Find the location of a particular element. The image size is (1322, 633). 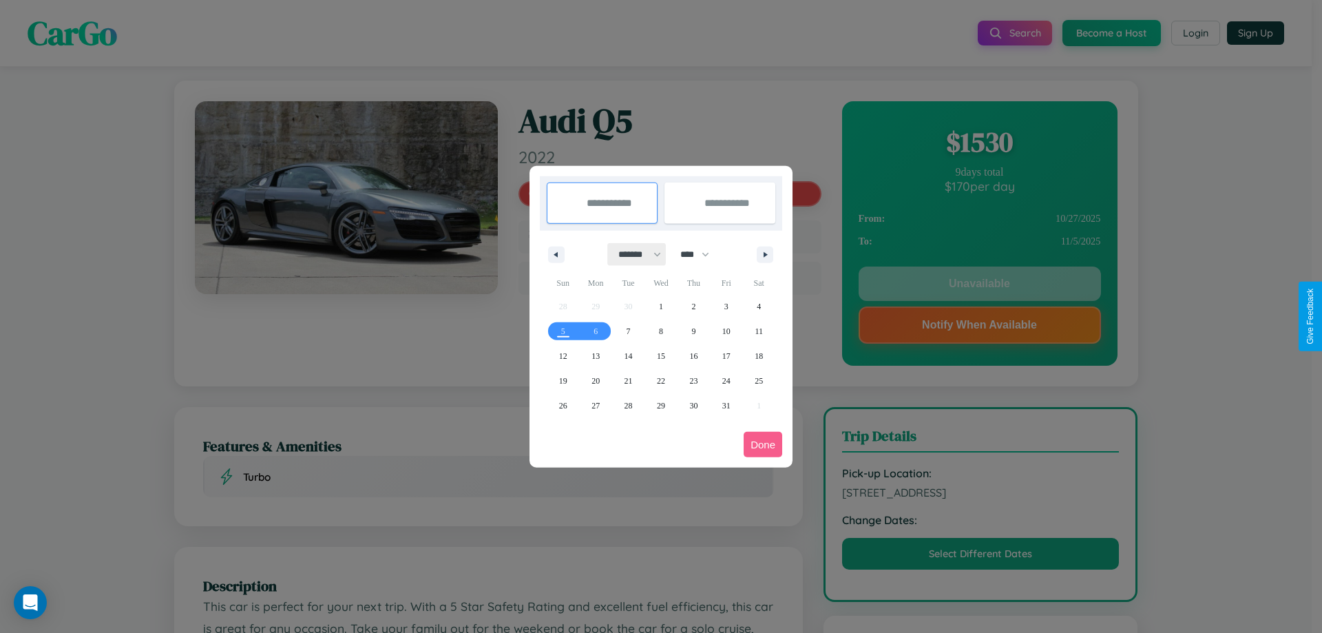

span: Sat is located at coordinates (759, 283).